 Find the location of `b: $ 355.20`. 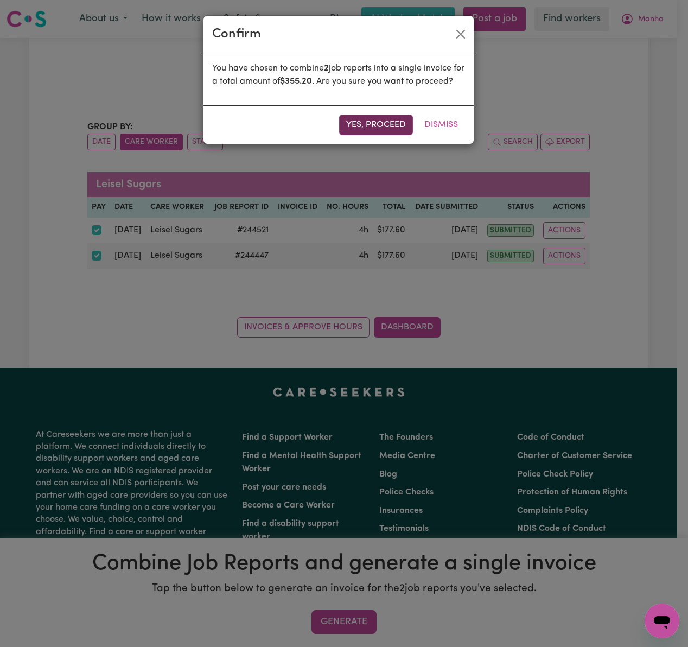

b: $ 355.20 is located at coordinates (296, 81).